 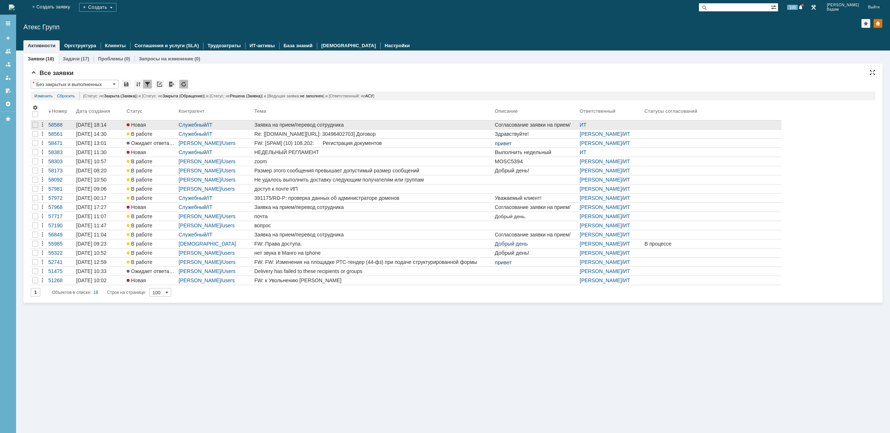 What do you see at coordinates (373, 271) in the screenshot?
I see `div: Delivery has failed to these recipients or groups` at bounding box center [373, 271].